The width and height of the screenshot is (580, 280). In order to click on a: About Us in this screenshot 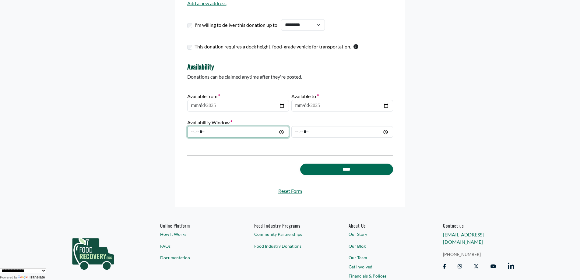, I will do `click(384, 225)`.